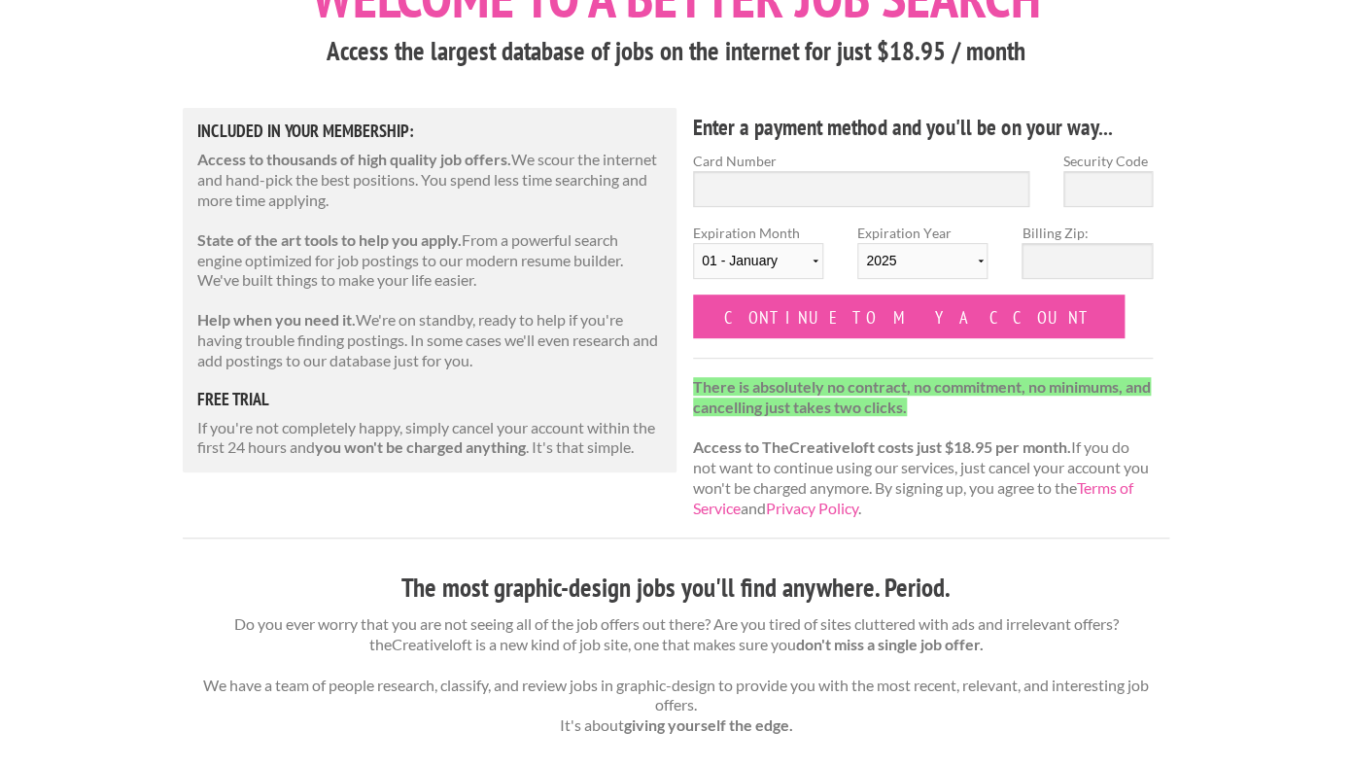  Describe the element at coordinates (890, 644) in the screenshot. I see `strong: don't miss a single job offer.` at that location.